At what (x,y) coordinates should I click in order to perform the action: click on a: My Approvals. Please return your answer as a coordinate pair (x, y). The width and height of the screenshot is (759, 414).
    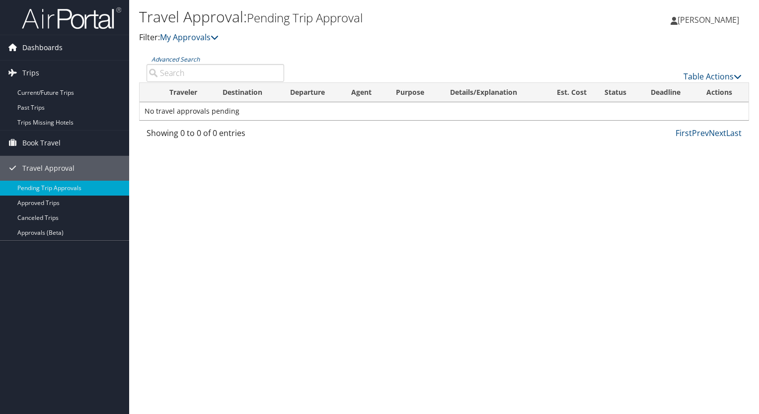
    Looking at the image, I should click on (189, 37).